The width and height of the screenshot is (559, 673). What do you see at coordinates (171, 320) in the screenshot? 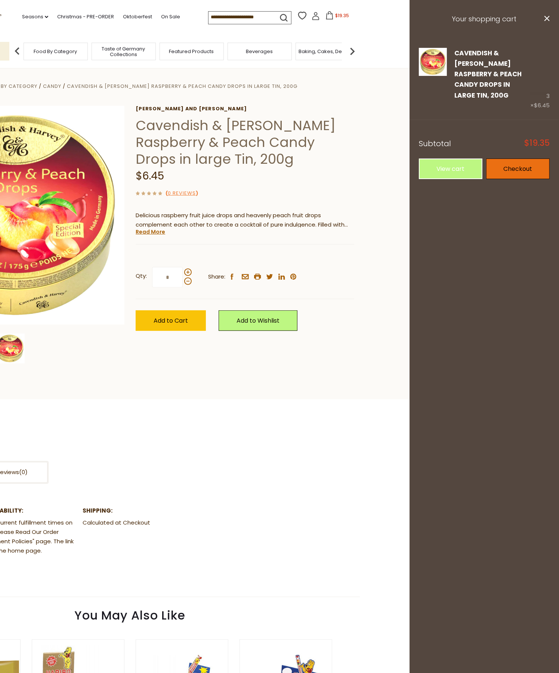
I see `button: Add to Cart` at bounding box center [171, 320].